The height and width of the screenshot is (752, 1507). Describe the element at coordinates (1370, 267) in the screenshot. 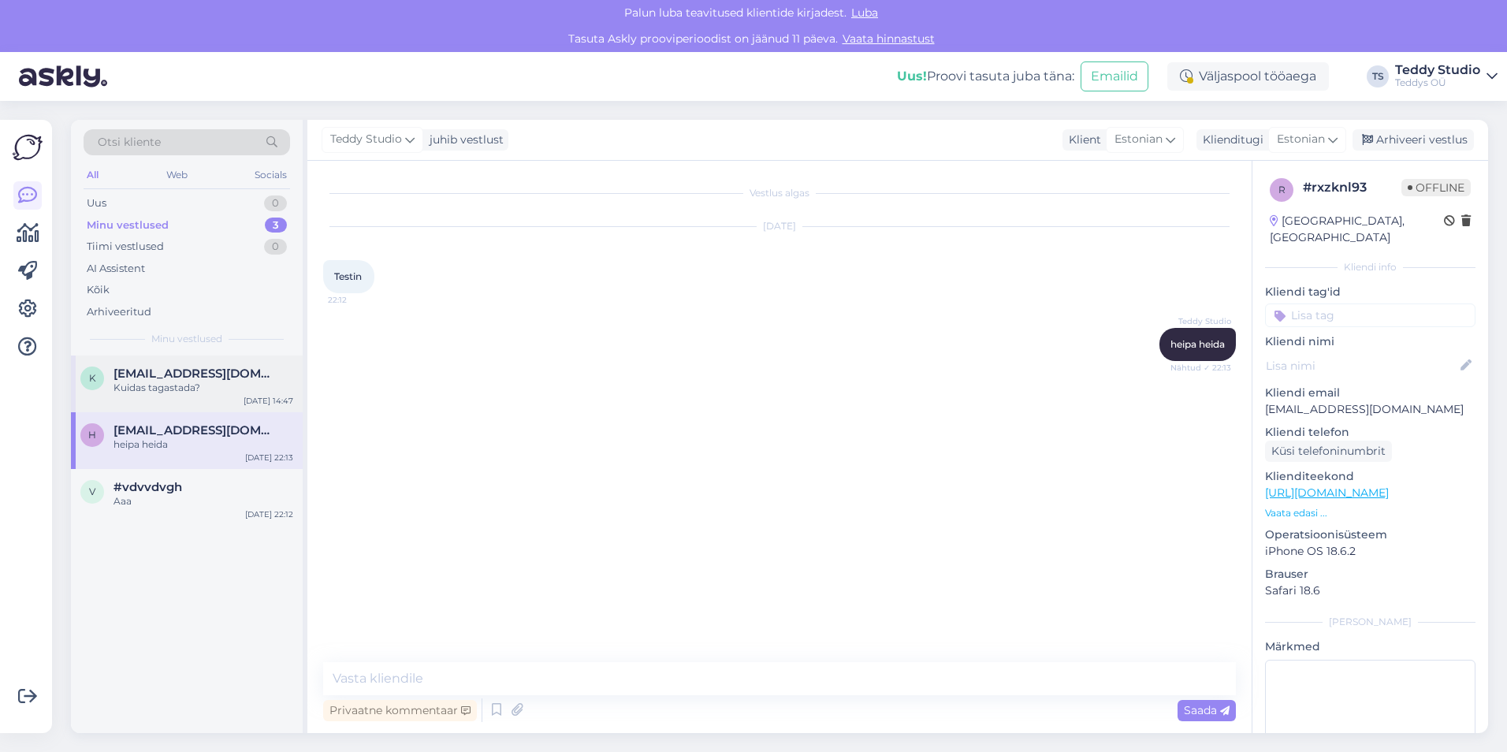

I see `div: Kliendi info` at that location.